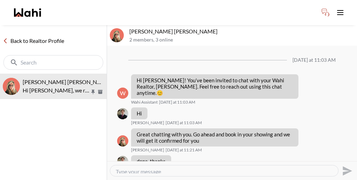  I want to click on button: Send, so click(346, 170).